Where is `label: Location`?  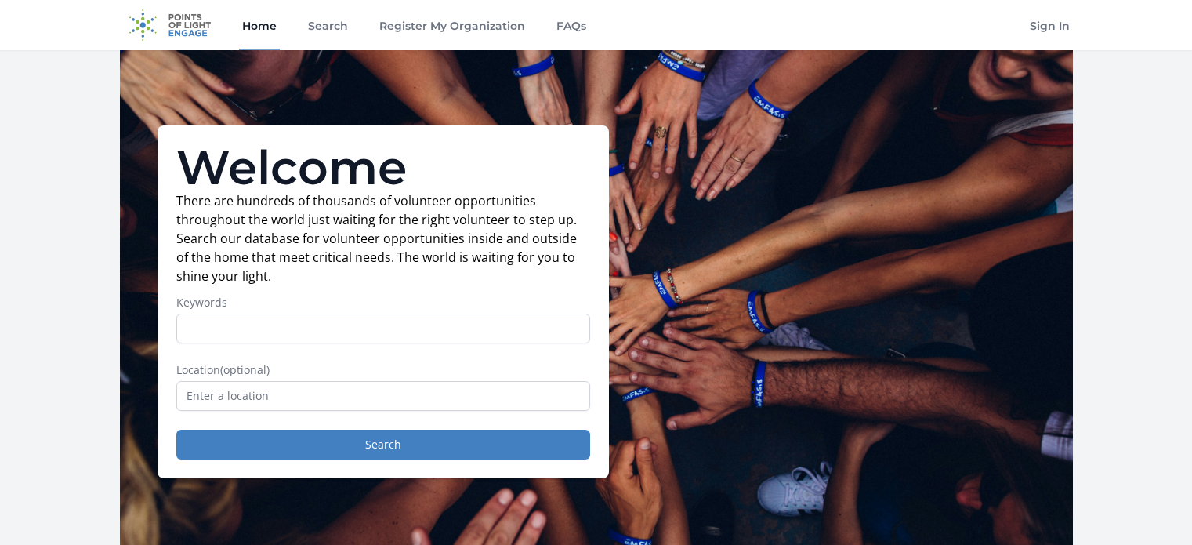 label: Location is located at coordinates (383, 370).